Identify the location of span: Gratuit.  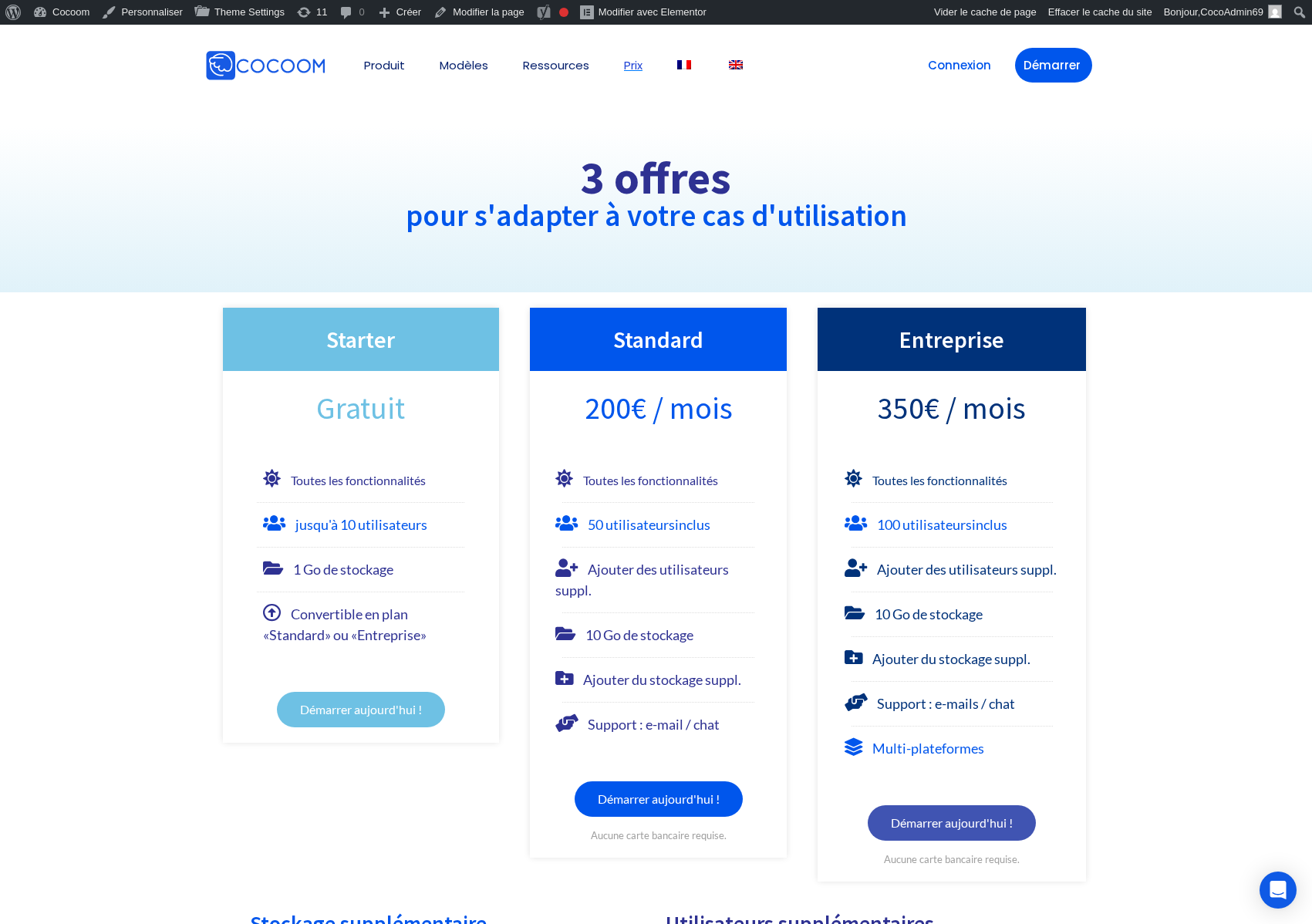
(360, 408).